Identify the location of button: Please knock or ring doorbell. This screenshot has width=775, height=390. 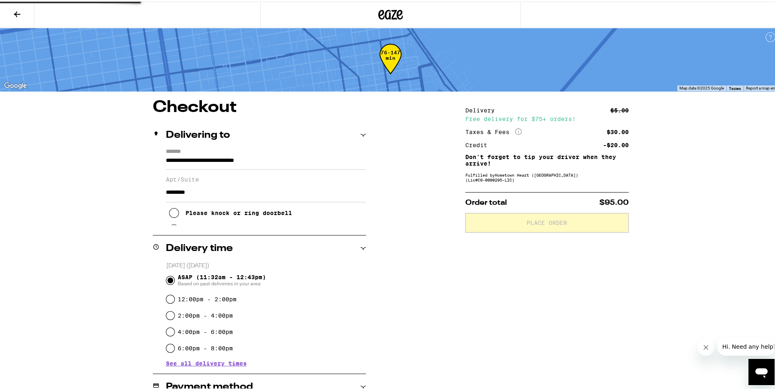
(230, 211).